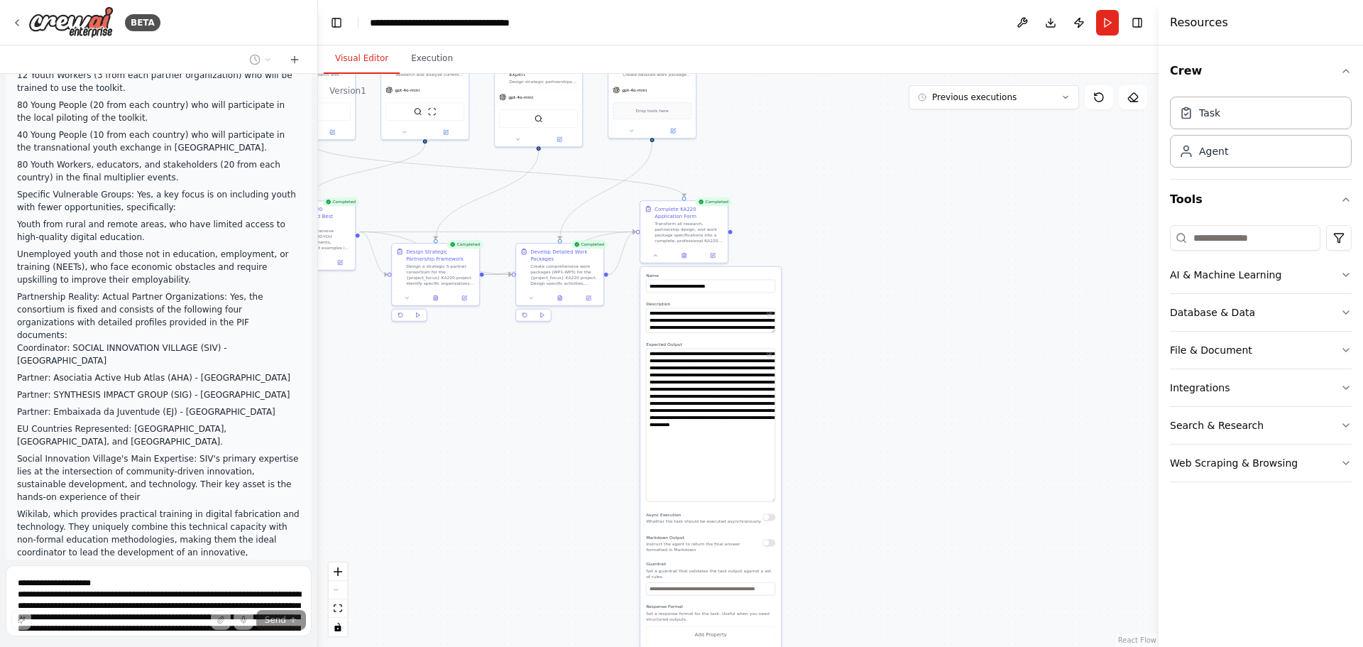  Describe the element at coordinates (1261, 350) in the screenshot. I see `button: File & Document` at that location.